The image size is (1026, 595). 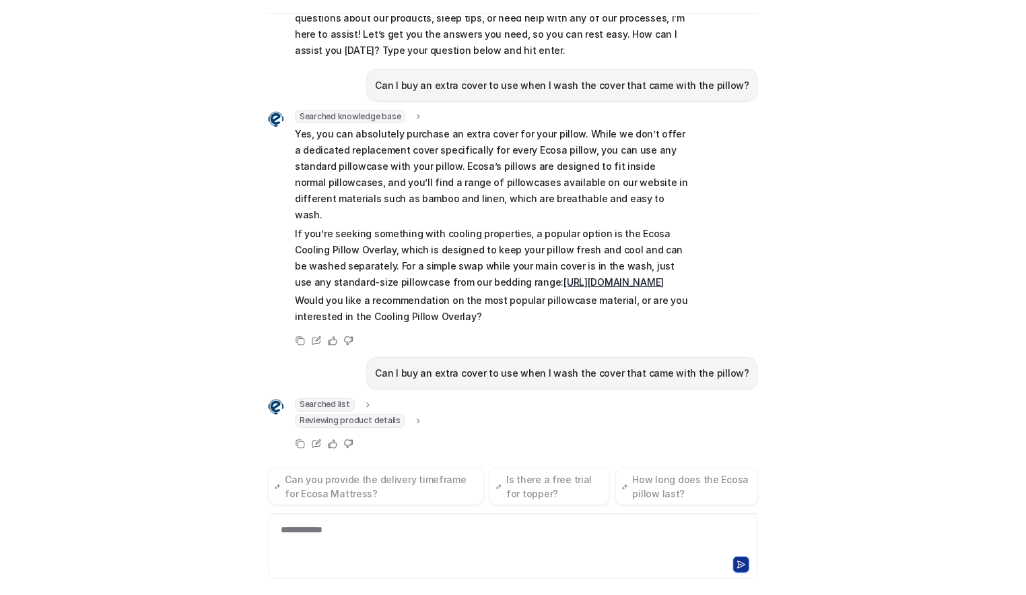 I want to click on span: Searched list, so click(x=325, y=405).